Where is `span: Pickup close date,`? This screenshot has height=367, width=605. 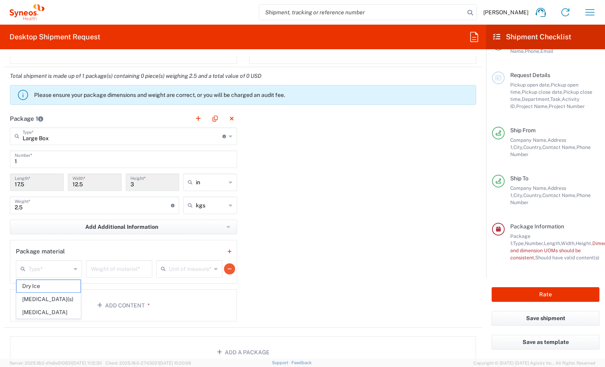 span: Pickup close date, is located at coordinates (543, 92).